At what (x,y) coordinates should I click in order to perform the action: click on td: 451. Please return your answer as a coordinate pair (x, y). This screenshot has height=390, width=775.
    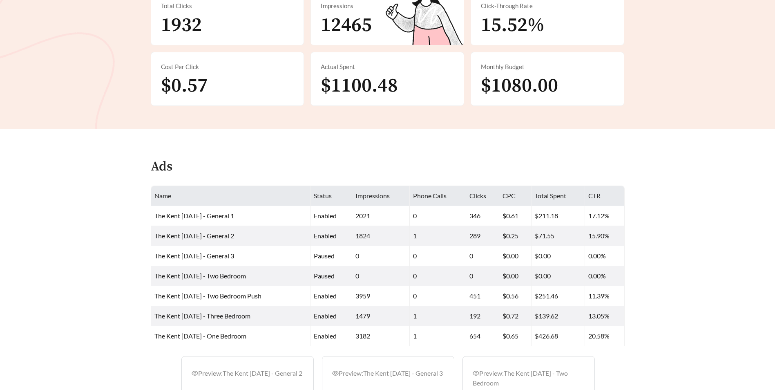
    Looking at the image, I should click on (483, 296).